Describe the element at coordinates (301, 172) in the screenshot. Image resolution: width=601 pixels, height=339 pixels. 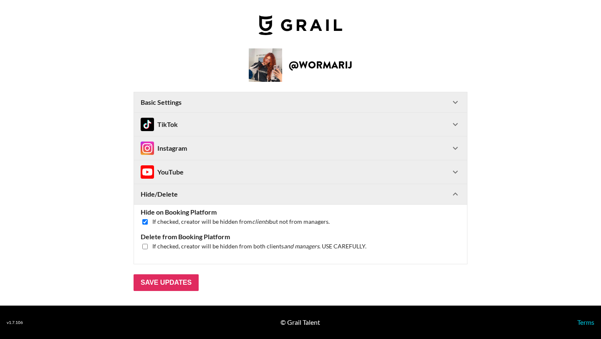
I see `div: InstagramYouTube` at that location.